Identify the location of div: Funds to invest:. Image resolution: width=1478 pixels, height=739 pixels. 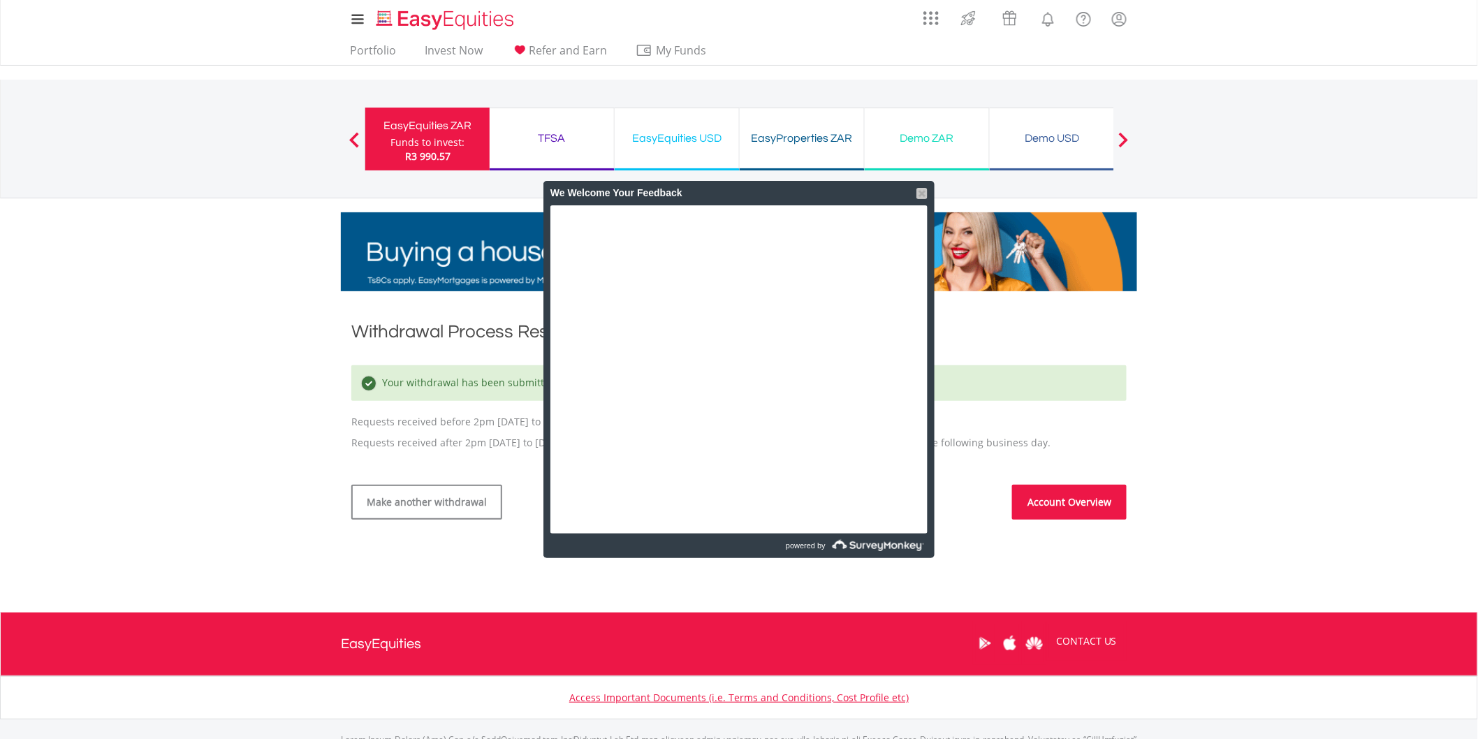
(428, 143).